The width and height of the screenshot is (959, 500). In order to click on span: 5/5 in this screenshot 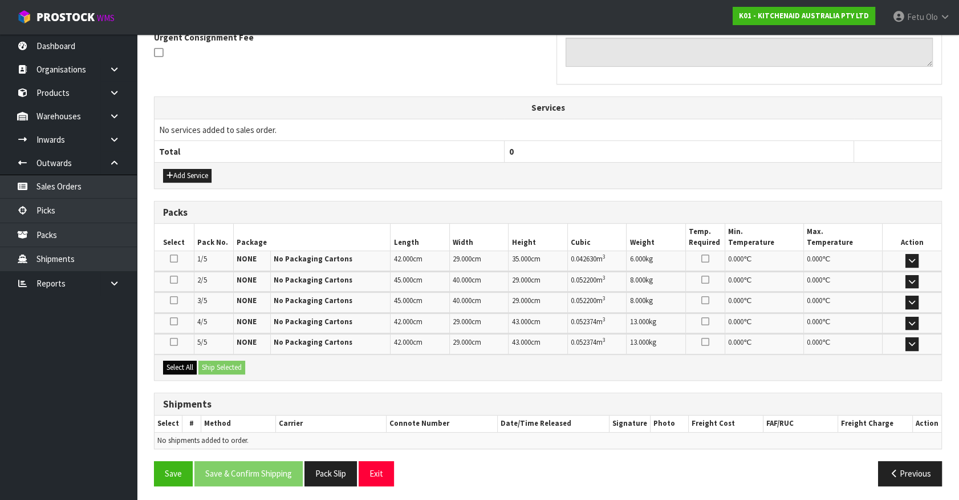, I will do `click(202, 342)`.